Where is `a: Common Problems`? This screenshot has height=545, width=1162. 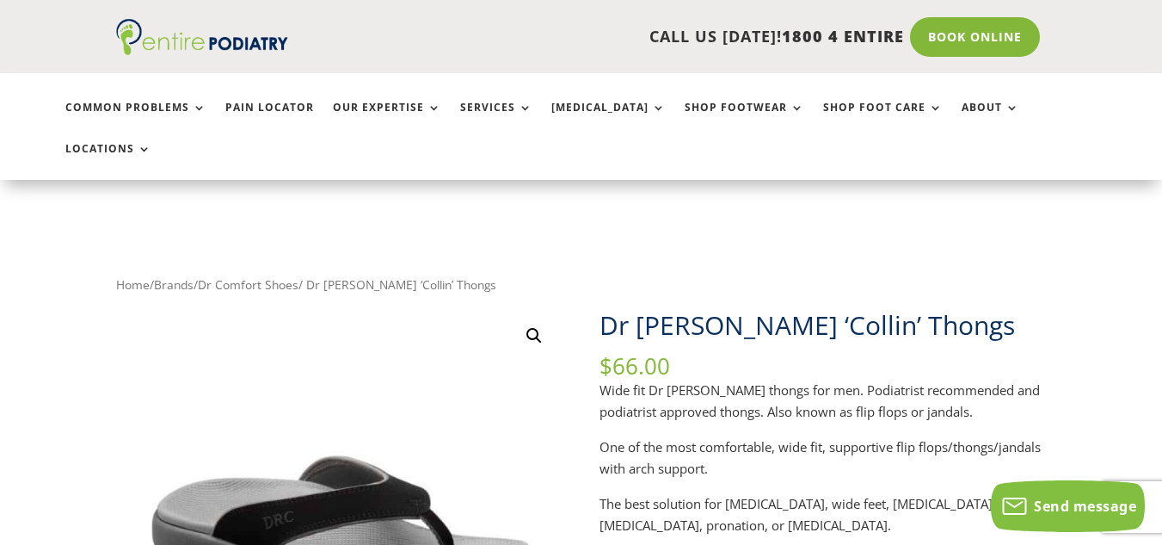
a: Common Problems is located at coordinates (136, 120).